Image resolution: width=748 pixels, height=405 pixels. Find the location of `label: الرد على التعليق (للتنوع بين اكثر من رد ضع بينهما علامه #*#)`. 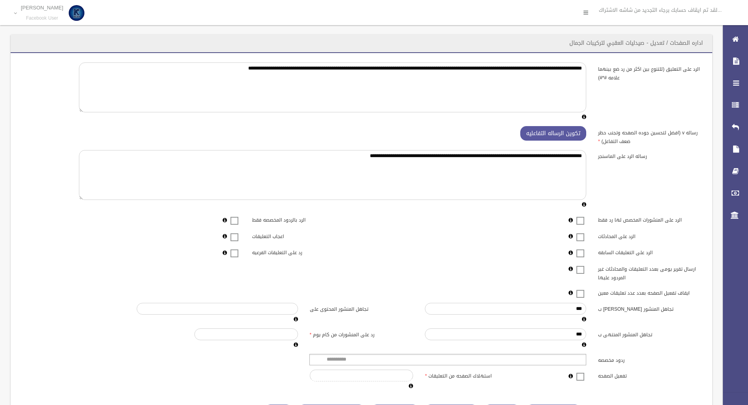

label: الرد على التعليق (للتنوع بين اكثر من رد ضع بينهما علامه #*#) is located at coordinates (650, 72).